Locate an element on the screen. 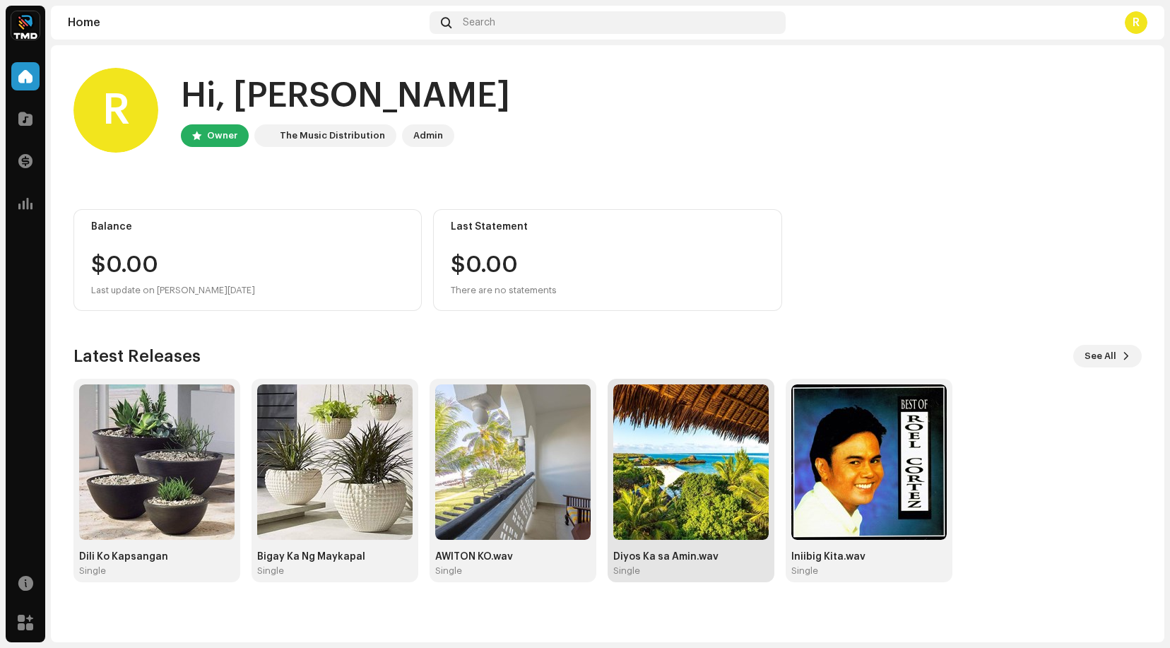  div: Balance is located at coordinates (247, 227).